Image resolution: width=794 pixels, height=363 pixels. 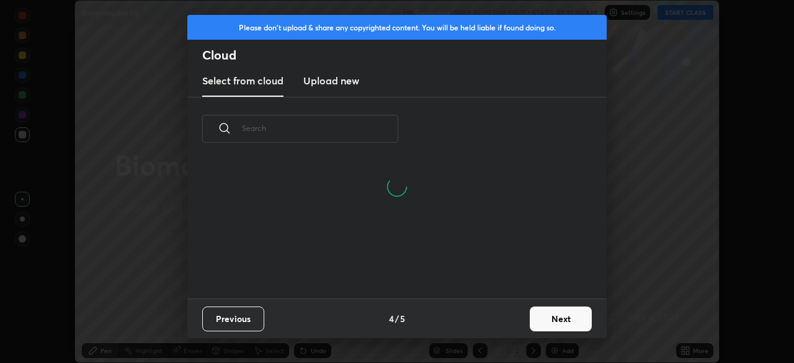 I want to click on div: Please don't upload & share any copyrighted content. You will be held liable if found doing so., so click(x=397, y=27).